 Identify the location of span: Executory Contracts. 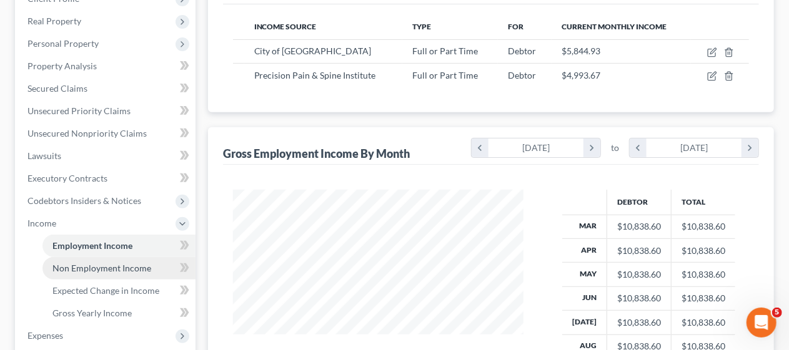
(67, 178).